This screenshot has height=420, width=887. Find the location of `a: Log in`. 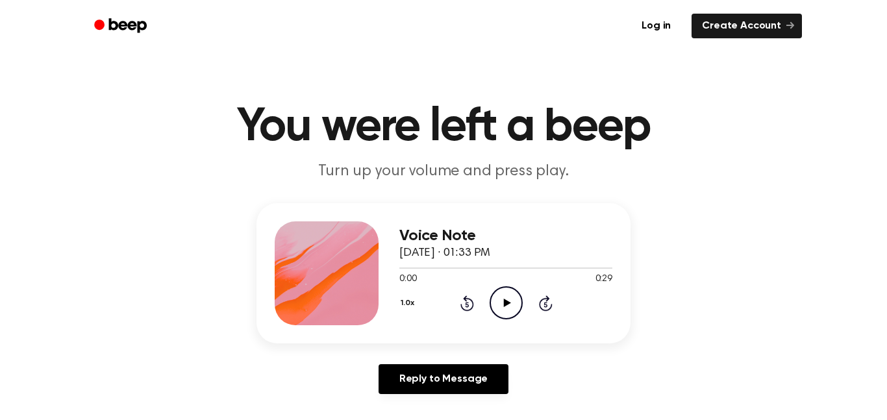

a: Log in is located at coordinates (656, 26).